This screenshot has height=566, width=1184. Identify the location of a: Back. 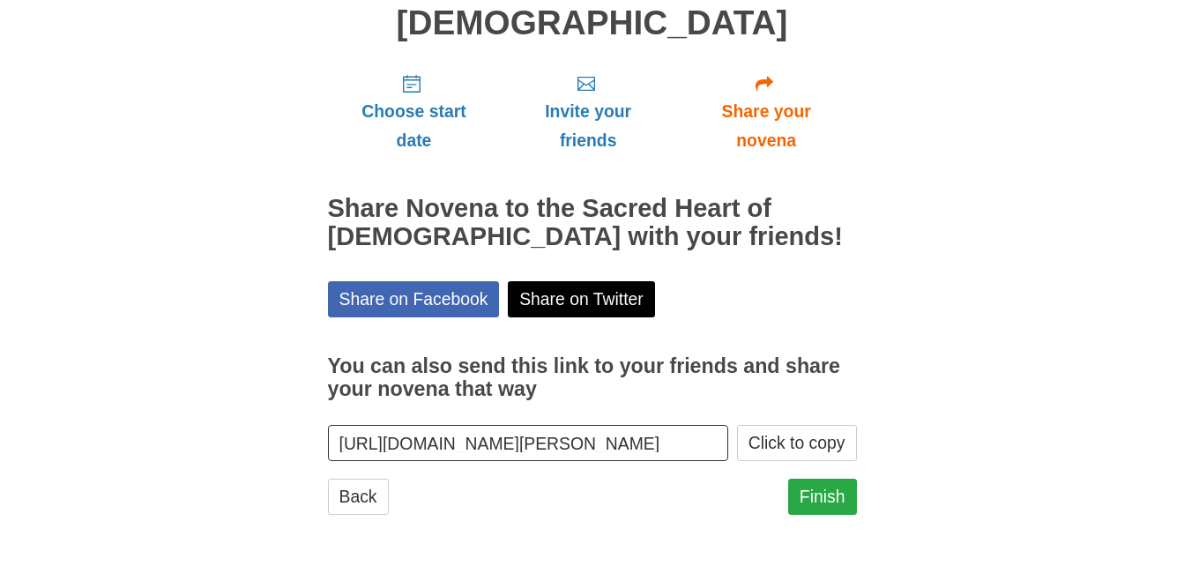
(358, 496).